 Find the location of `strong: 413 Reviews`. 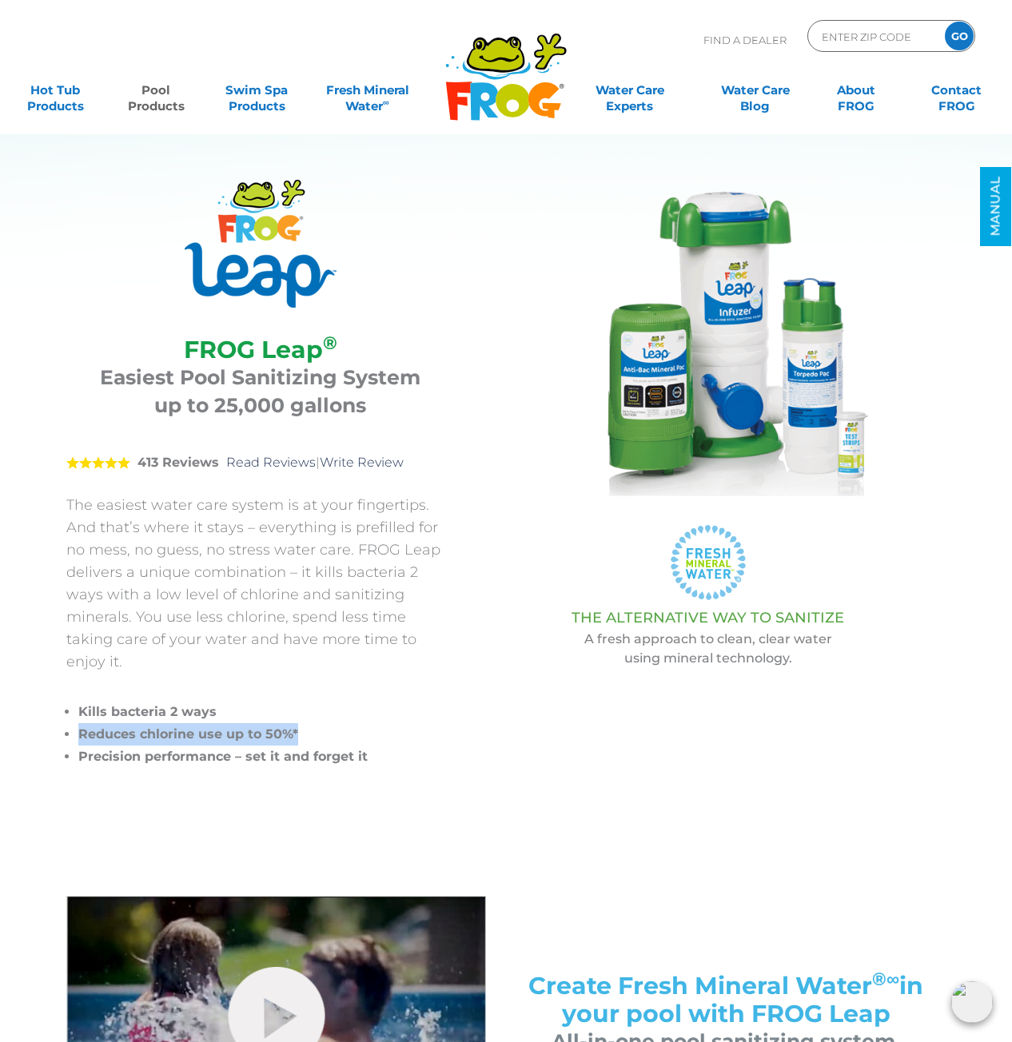

strong: 413 Reviews is located at coordinates (178, 462).